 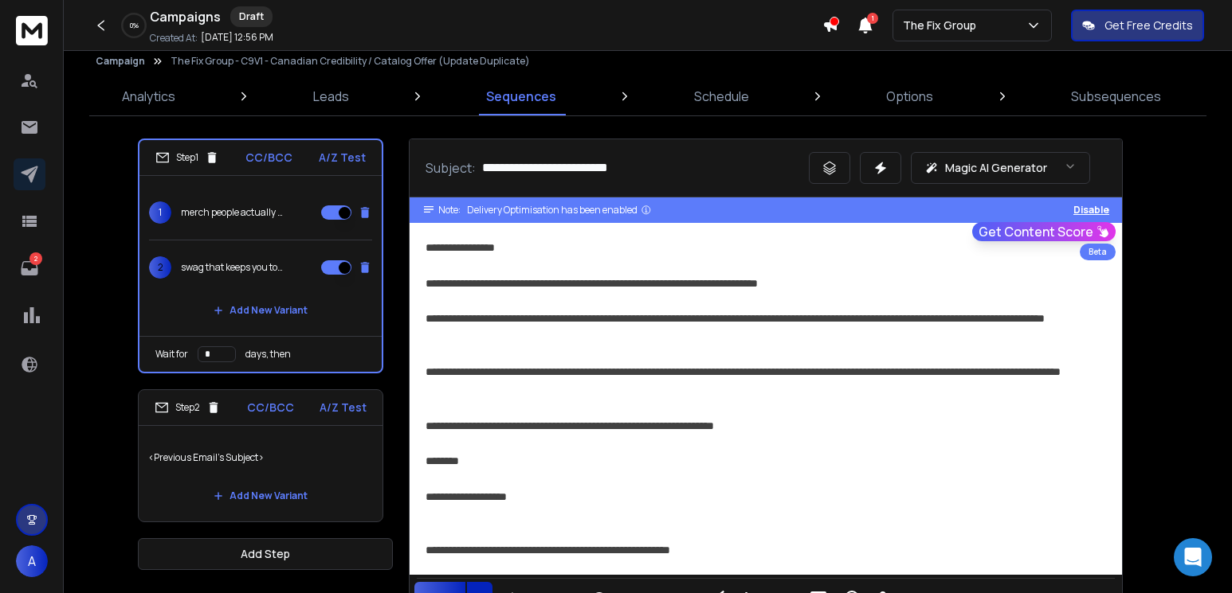 What do you see at coordinates (996, 168) in the screenshot?
I see `p: Magic AI Generator` at bounding box center [996, 168].